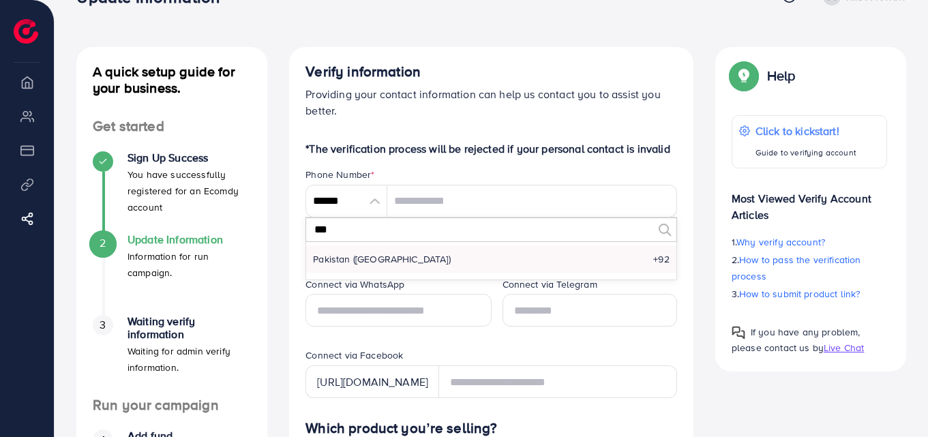 The width and height of the screenshot is (928, 437). I want to click on h4: Verify information, so click(491, 72).